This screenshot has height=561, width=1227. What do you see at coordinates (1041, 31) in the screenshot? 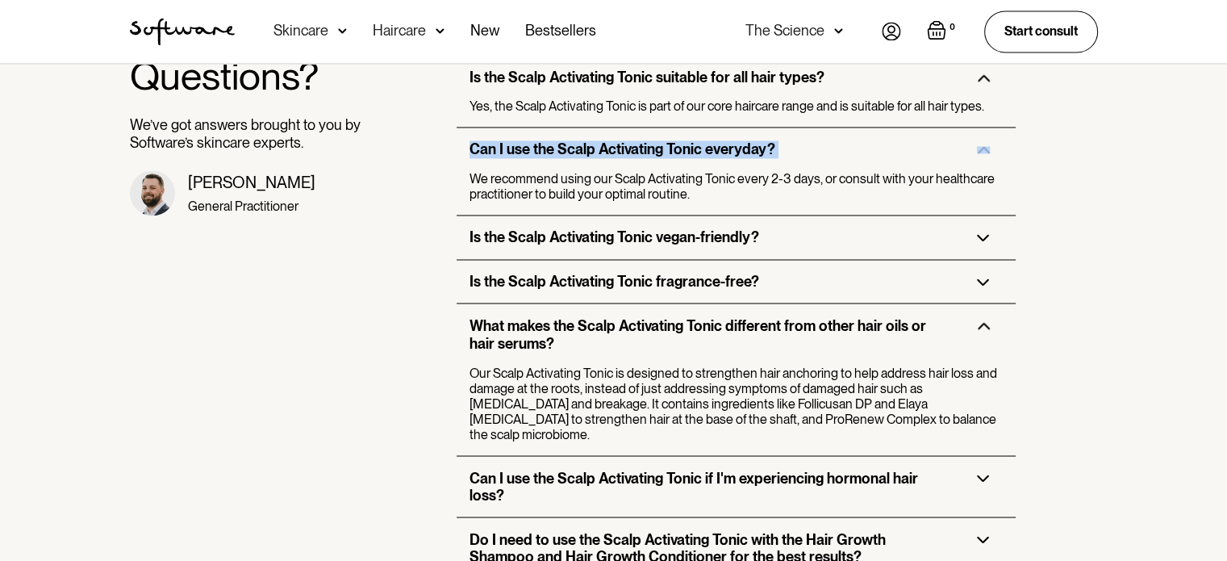
I see `a: Start consult` at bounding box center [1041, 31].